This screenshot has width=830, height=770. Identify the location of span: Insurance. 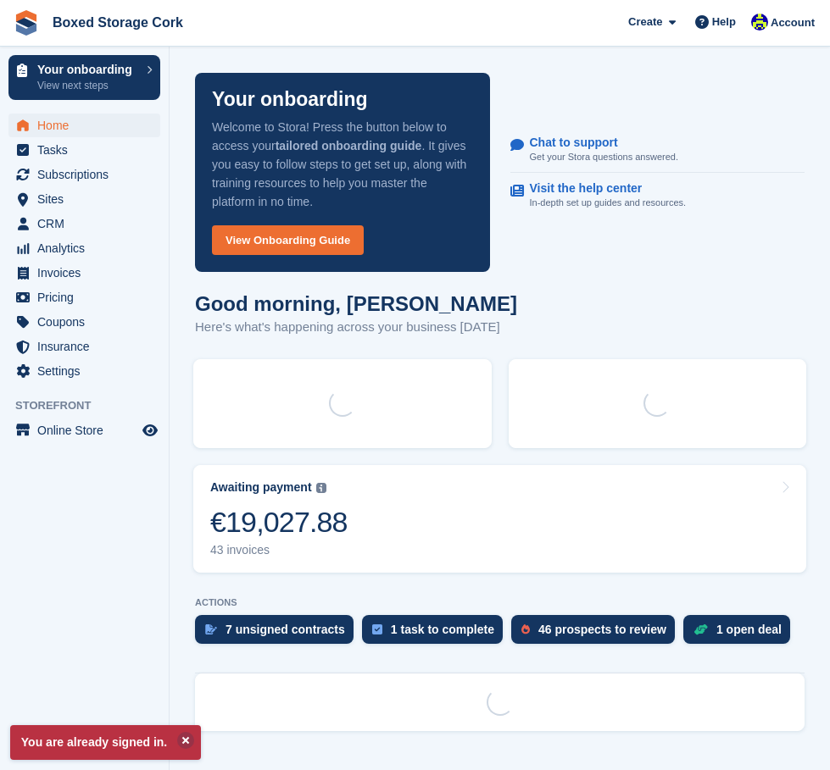
(88, 347).